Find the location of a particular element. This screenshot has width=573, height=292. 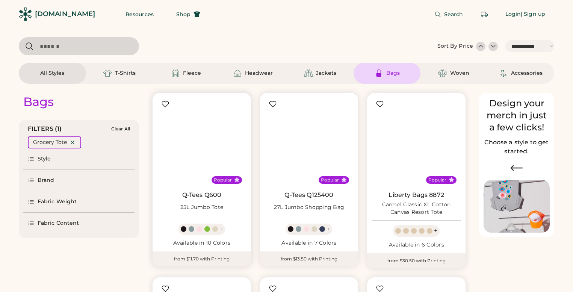

button: Shop is located at coordinates (188, 14).